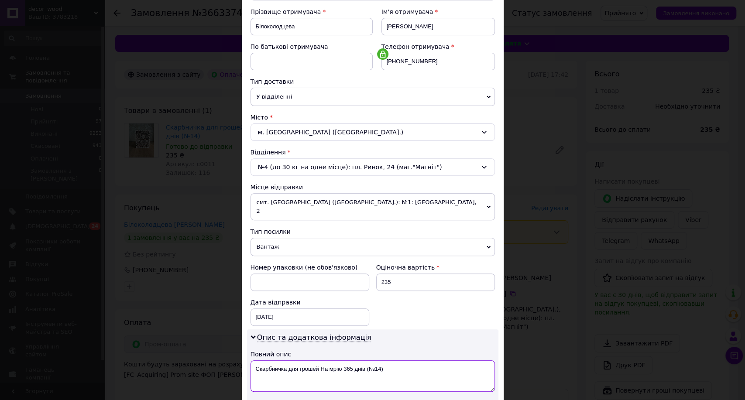 The height and width of the screenshot is (400, 745). Describe the element at coordinates (373, 376) in the screenshot. I see `textarea: Скарбничка для грошей На мрію 365 днів (№14)` at that location.